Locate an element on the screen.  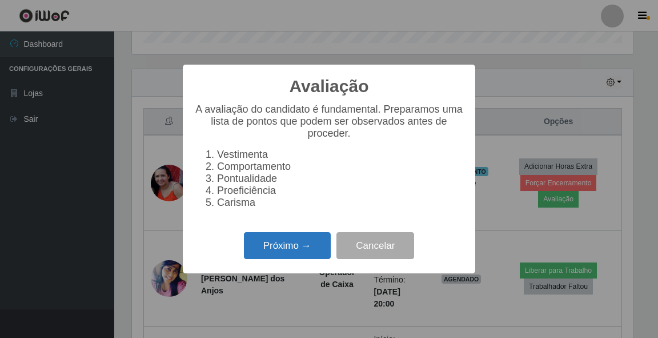
li: Comportamento is located at coordinates (340, 166).